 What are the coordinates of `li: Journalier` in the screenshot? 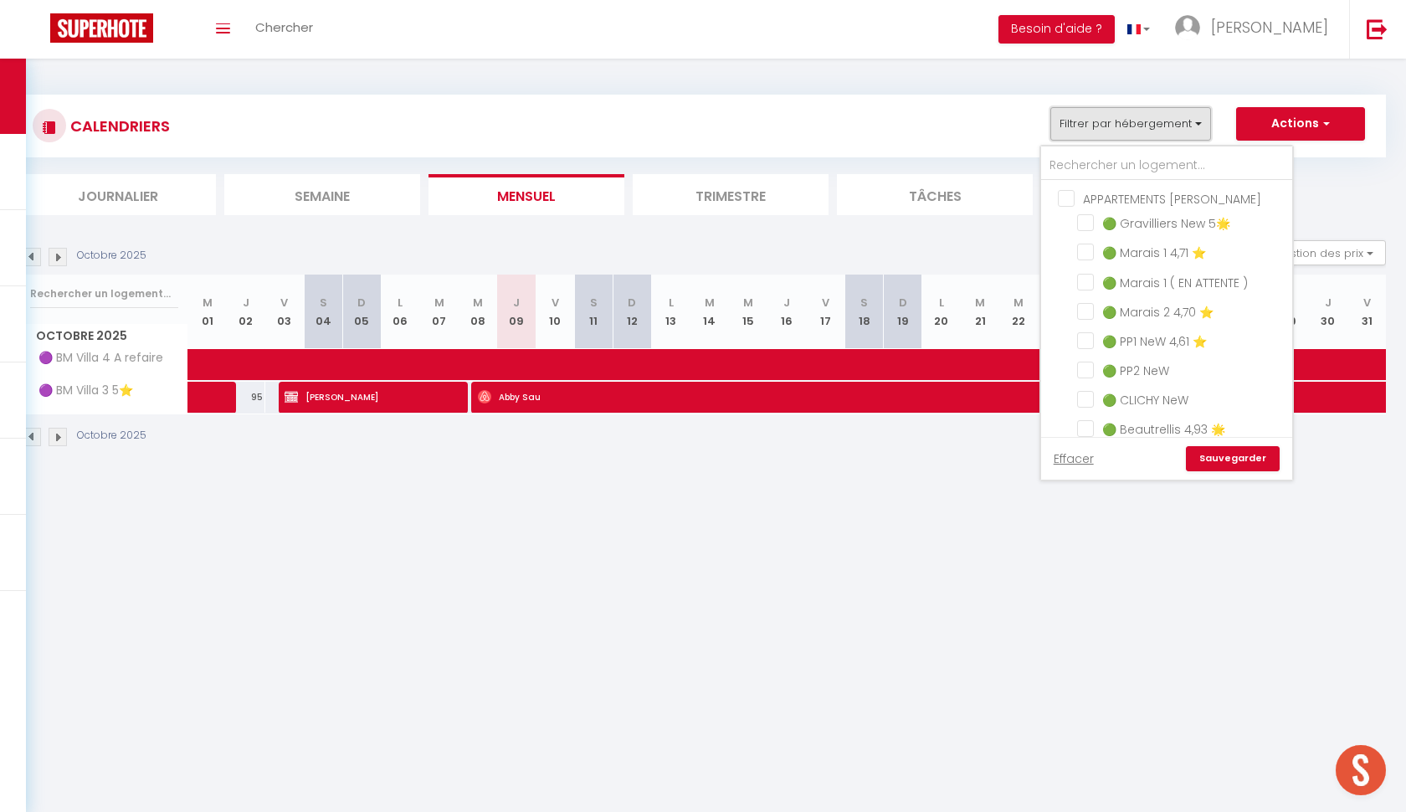 It's located at (118, 194).